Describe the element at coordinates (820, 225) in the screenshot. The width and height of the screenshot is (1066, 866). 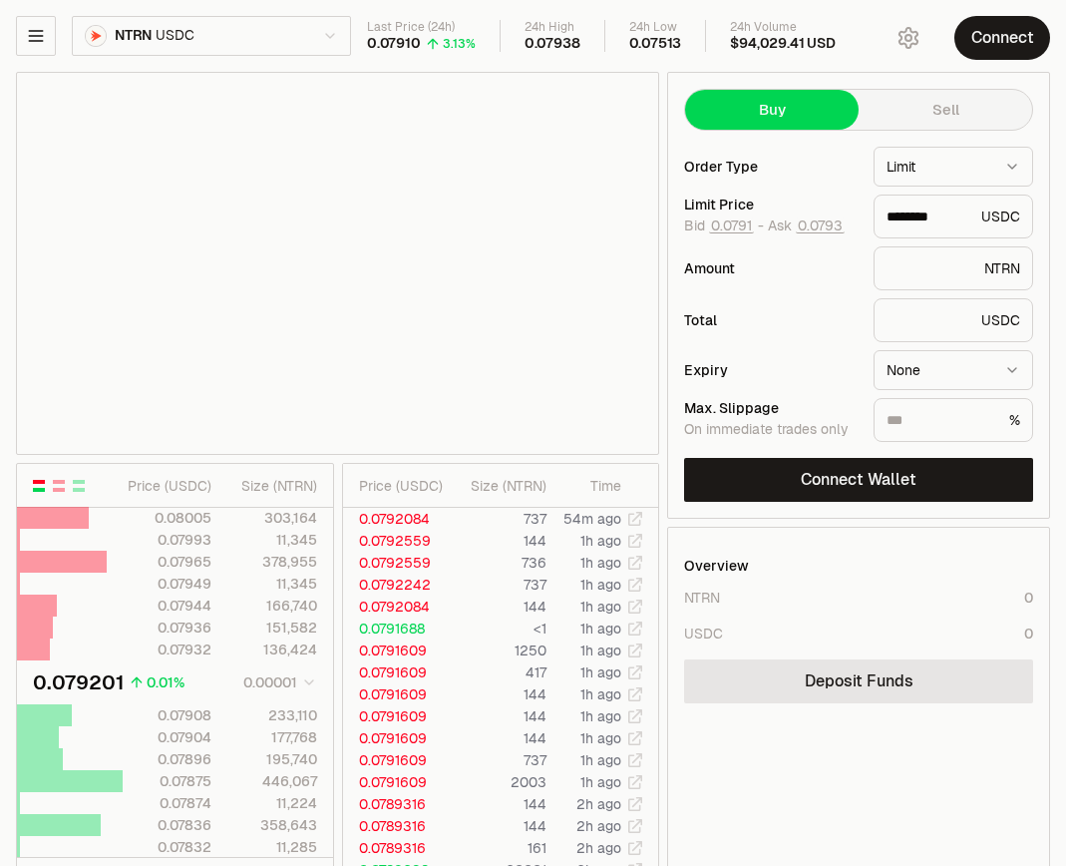
I see `button: 0.0793` at that location.